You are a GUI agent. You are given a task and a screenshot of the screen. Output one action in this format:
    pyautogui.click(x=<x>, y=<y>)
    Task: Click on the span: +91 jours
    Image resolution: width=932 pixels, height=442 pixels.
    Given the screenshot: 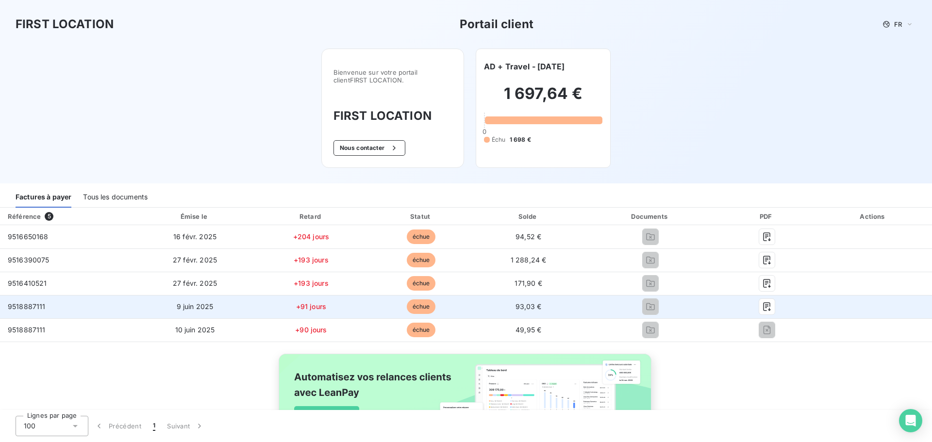 What is the action you would take?
    pyautogui.click(x=311, y=306)
    